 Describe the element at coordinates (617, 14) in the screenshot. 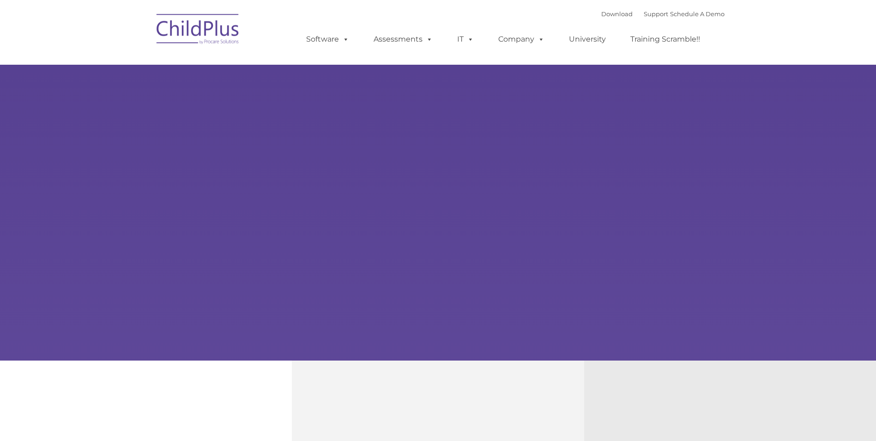

I see `a: Download` at that location.